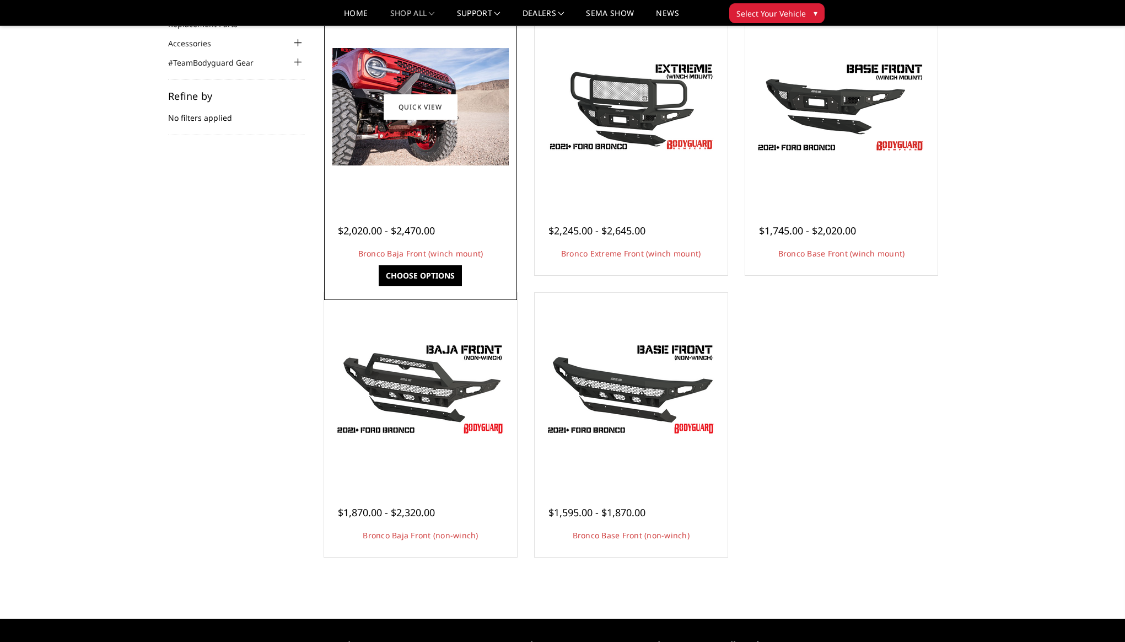 This screenshot has width=1125, height=642. What do you see at coordinates (237, 96) in the screenshot?
I see `h5: Refine by` at bounding box center [237, 96].